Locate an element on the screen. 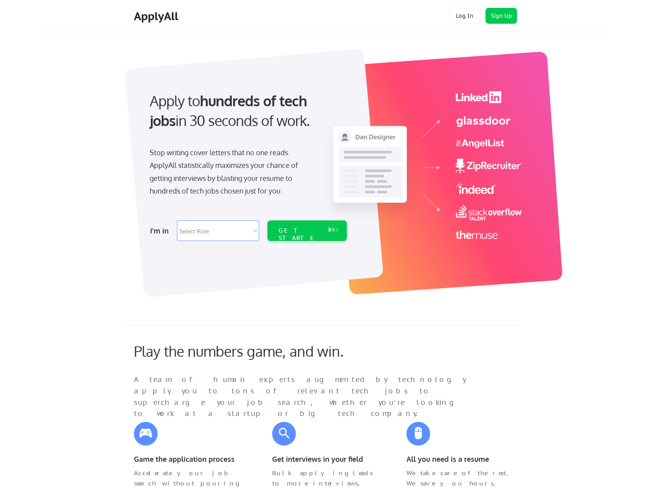 This screenshot has height=491, width=647. div: Play the numbers game, and win. is located at coordinates (256, 351).